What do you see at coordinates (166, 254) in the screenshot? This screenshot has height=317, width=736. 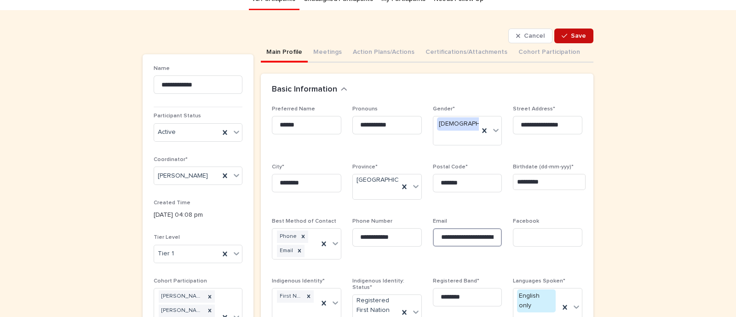 I see `span: Tier 1` at bounding box center [166, 254].